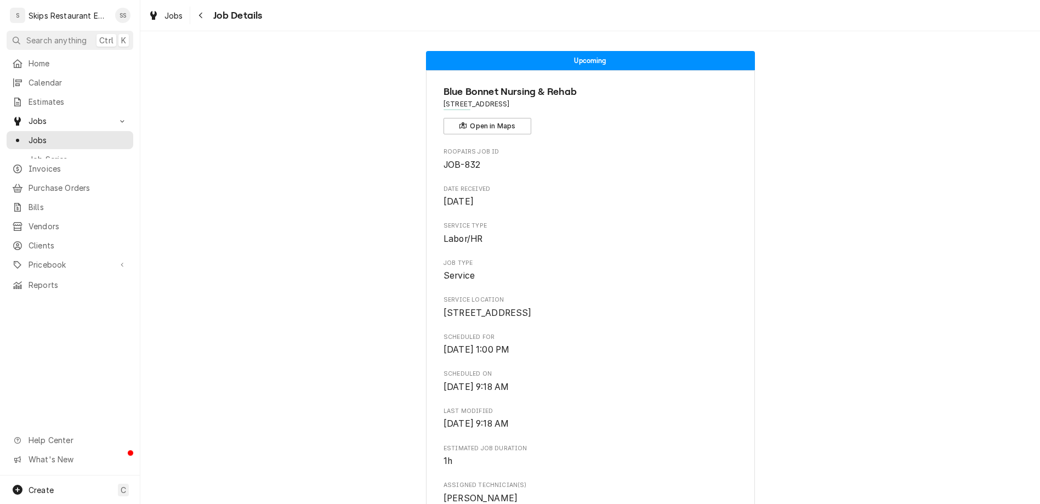  What do you see at coordinates (590, 233) in the screenshot?
I see `div: Service Type` at bounding box center [590, 233].